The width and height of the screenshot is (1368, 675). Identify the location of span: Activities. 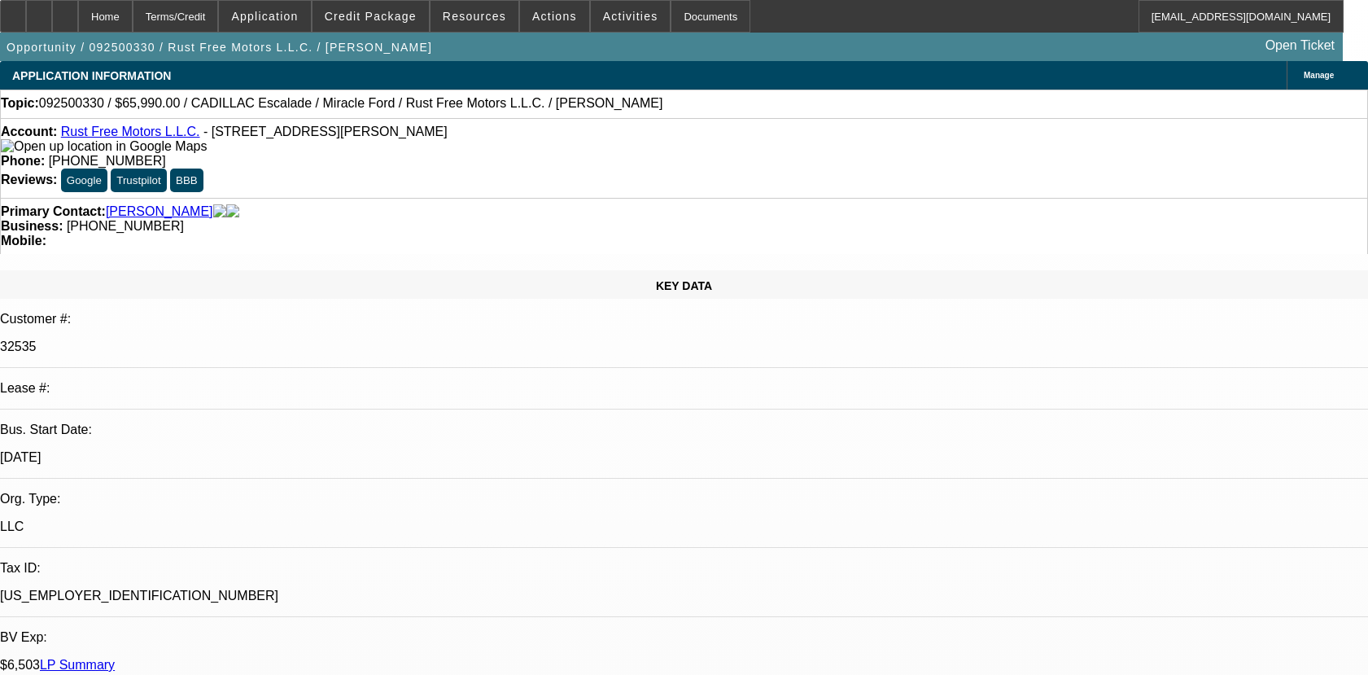
(631, 16).